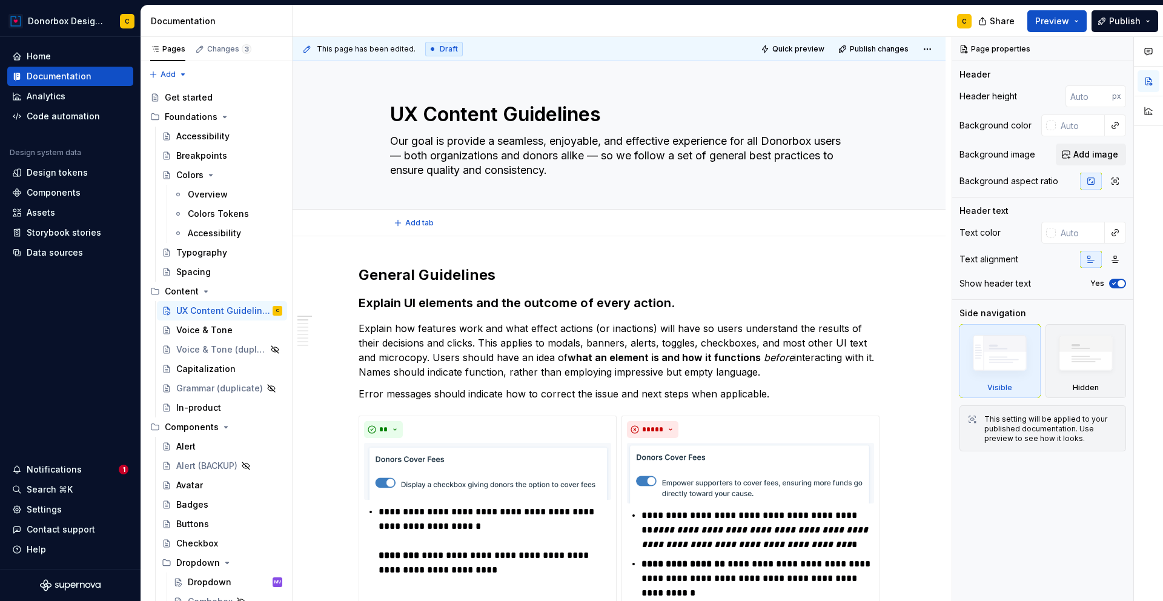 The height and width of the screenshot is (601, 1163). What do you see at coordinates (168, 75) in the screenshot?
I see `button: Add` at bounding box center [168, 75].